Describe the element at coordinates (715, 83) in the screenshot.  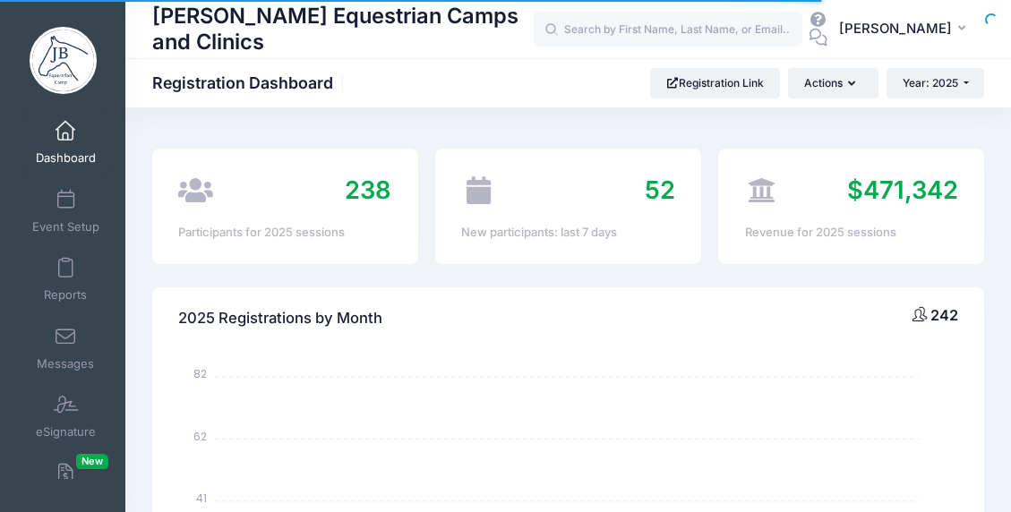
I see `a: Registration Link` at that location.